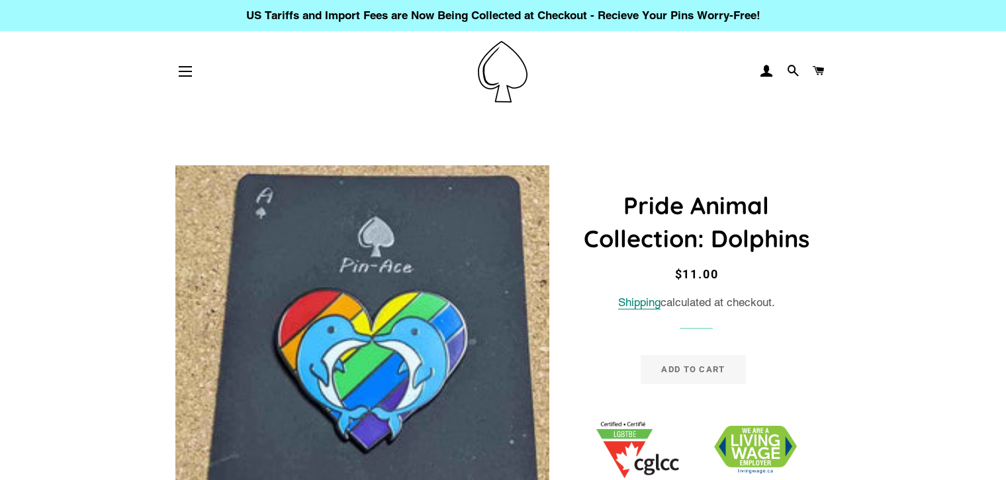 The image size is (1006, 480). What do you see at coordinates (697, 274) in the screenshot?
I see `span: $11.00` at bounding box center [697, 274].